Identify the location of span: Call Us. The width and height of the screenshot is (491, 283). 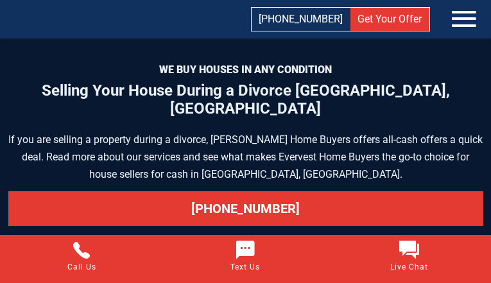
(81, 267).